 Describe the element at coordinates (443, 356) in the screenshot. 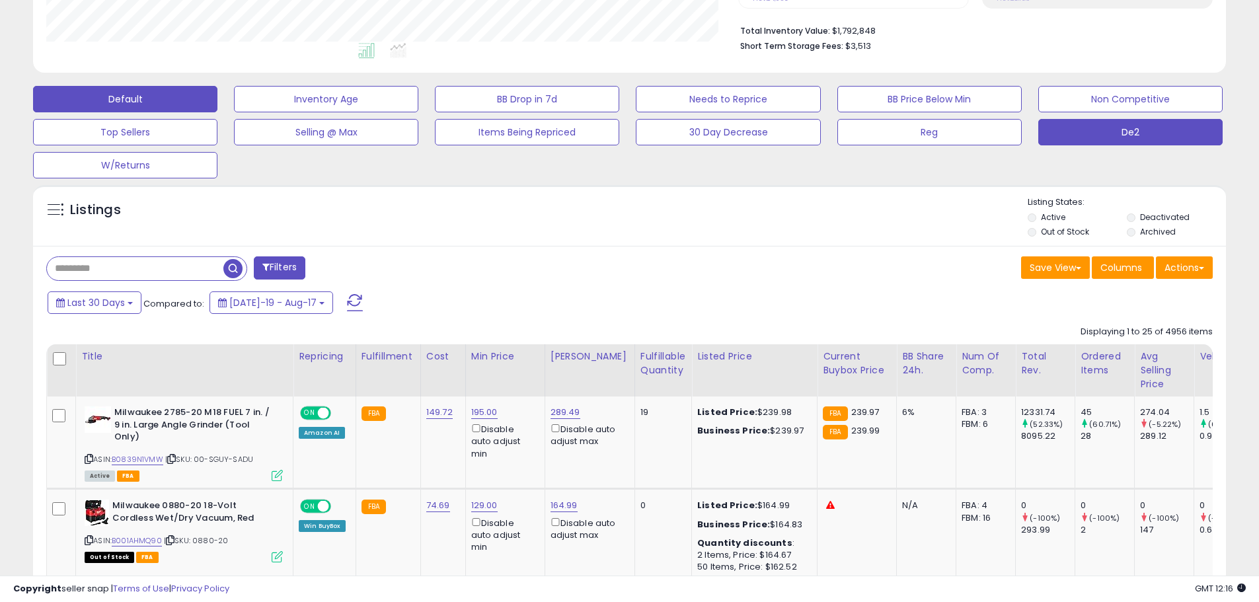

I see `div: Cost` at that location.